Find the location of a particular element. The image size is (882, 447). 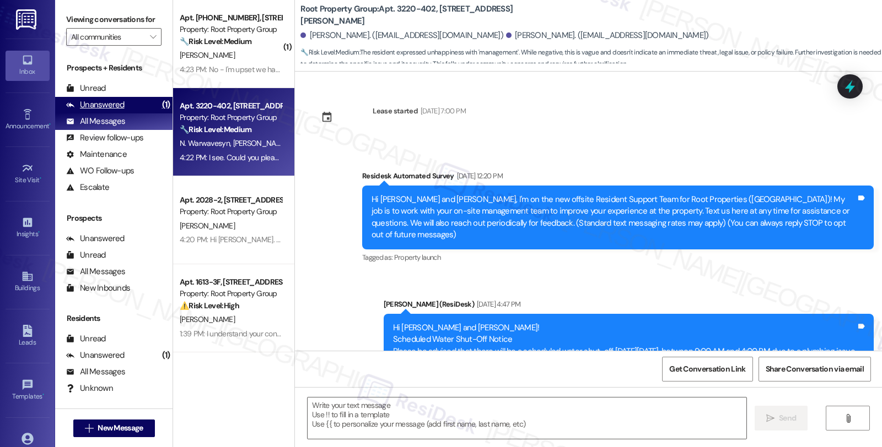

button: Send is located at coordinates (781, 418).